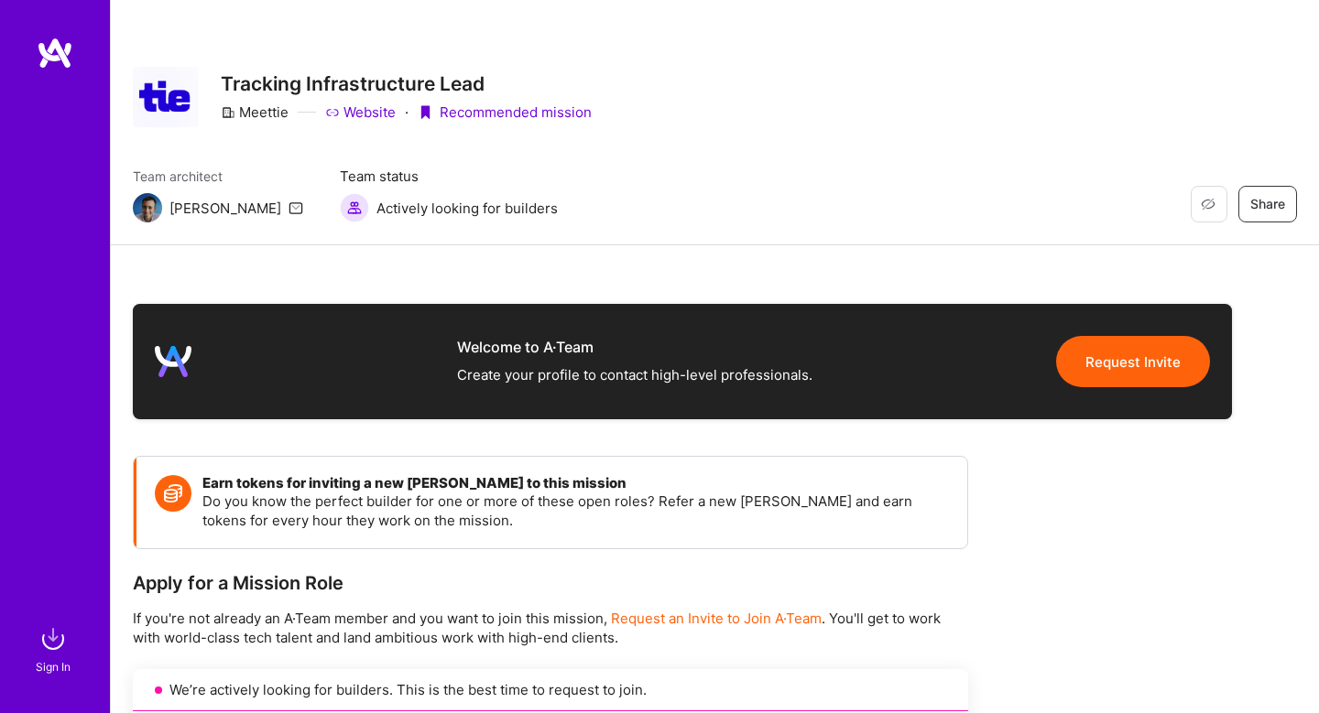 The height and width of the screenshot is (713, 1319). I want to click on img: Company Logo, so click(166, 96).